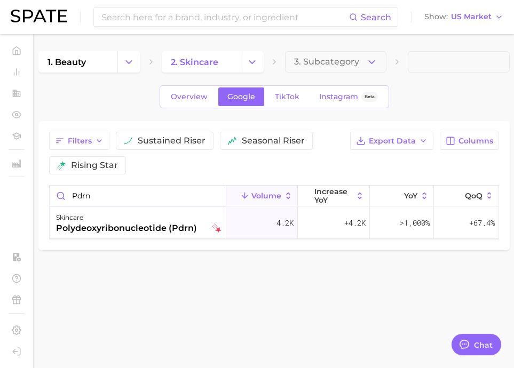 The image size is (514, 368). I want to click on button: increase YoY, so click(333, 196).